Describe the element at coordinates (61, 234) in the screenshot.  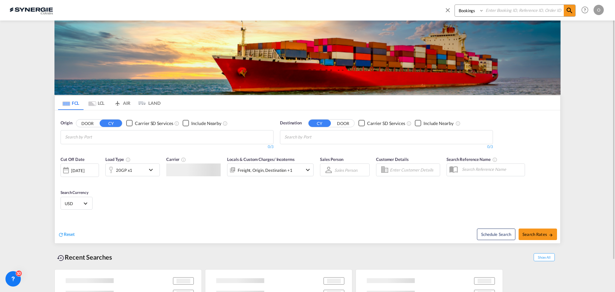
I see `md-icon: icon-refresh` at that location.